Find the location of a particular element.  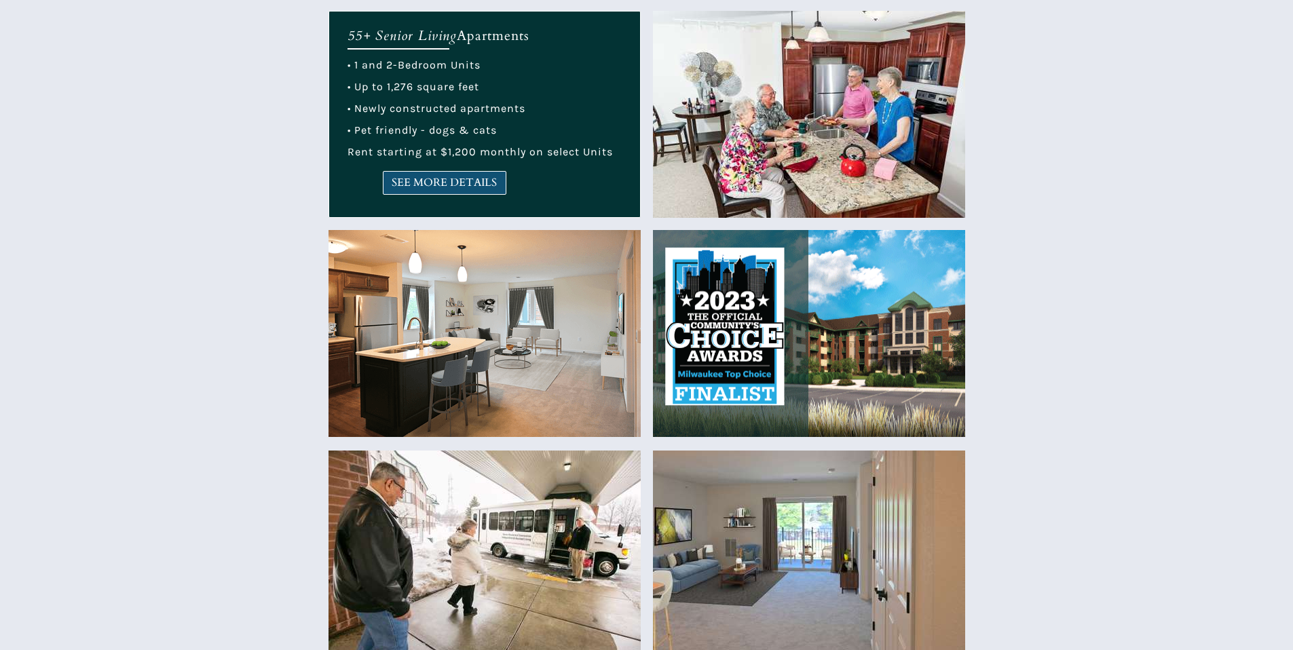

em: 55+ Senior Living is located at coordinates (402, 35).